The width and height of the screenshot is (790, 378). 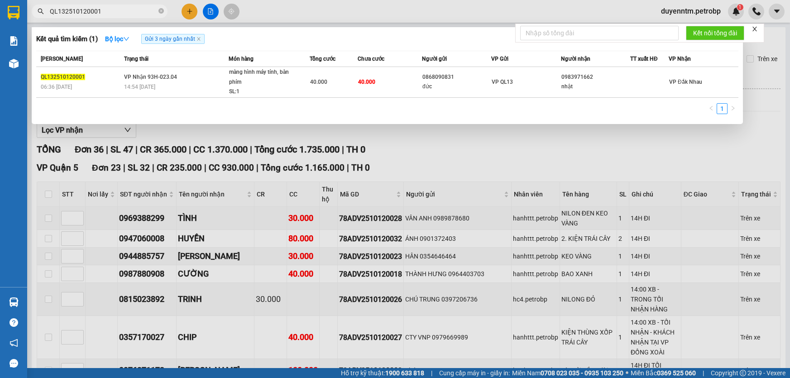 I want to click on li: Next Page, so click(x=733, y=109).